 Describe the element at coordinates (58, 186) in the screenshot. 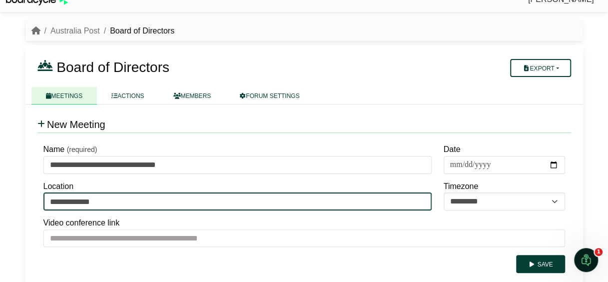

I see `label: Location` at that location.